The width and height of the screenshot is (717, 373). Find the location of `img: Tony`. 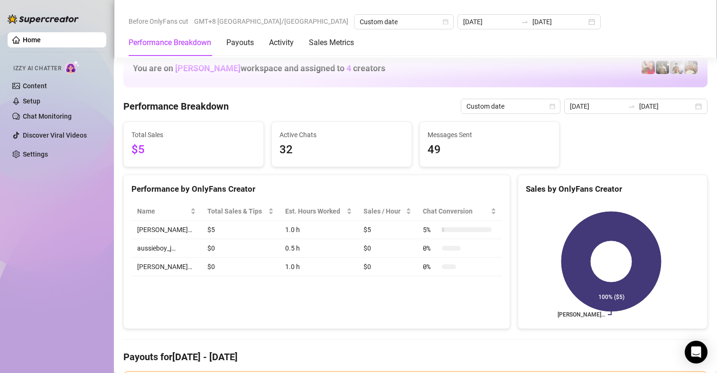

img: Tony is located at coordinates (663, 67).